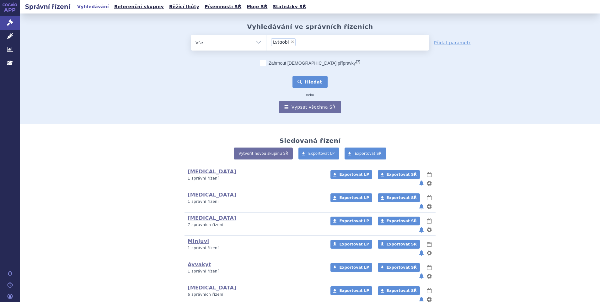  Describe the element at coordinates (255, 294) in the screenshot. I see `p: 6 správních řízení` at that location.